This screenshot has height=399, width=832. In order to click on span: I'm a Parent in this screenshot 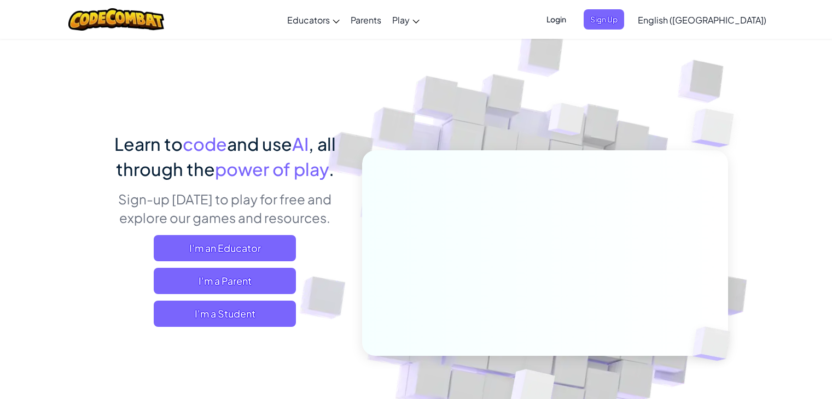, I will do `click(225, 281)`.